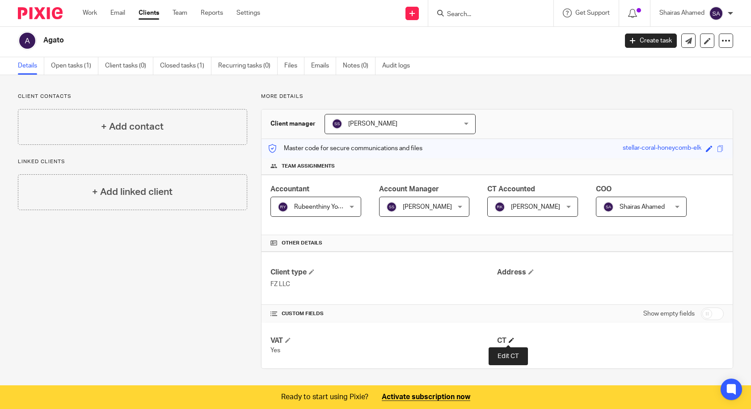 This screenshot has height=409, width=751. I want to click on a: Email, so click(118, 13).